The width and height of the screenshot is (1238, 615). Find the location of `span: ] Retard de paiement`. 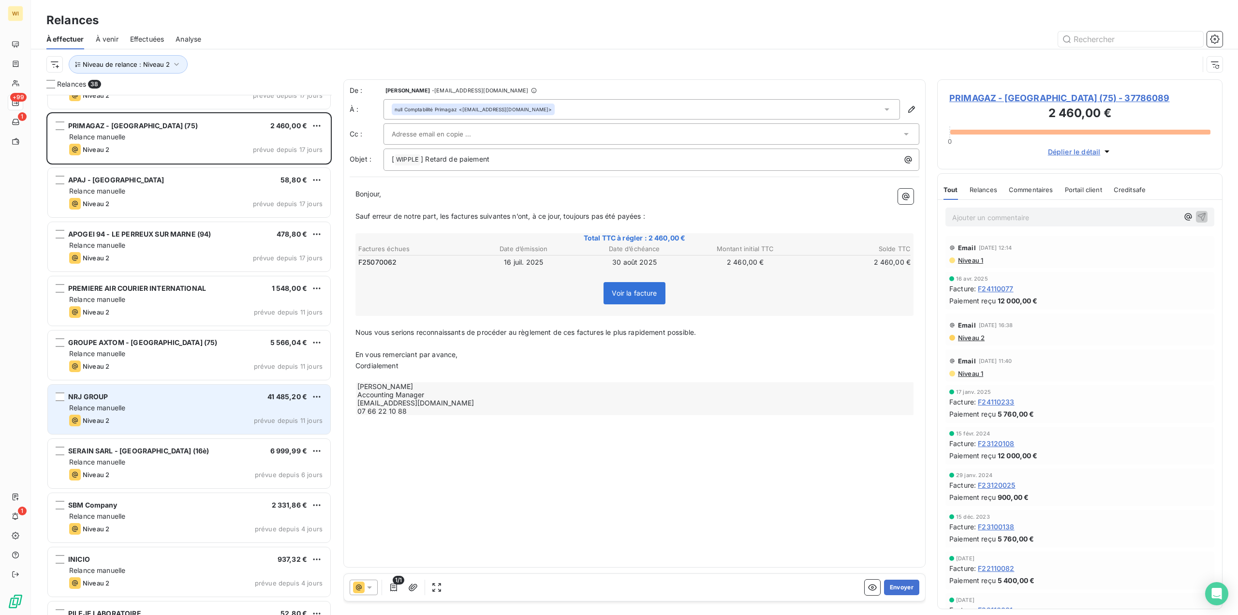

span: ] Retard de paiement is located at coordinates (455, 159).